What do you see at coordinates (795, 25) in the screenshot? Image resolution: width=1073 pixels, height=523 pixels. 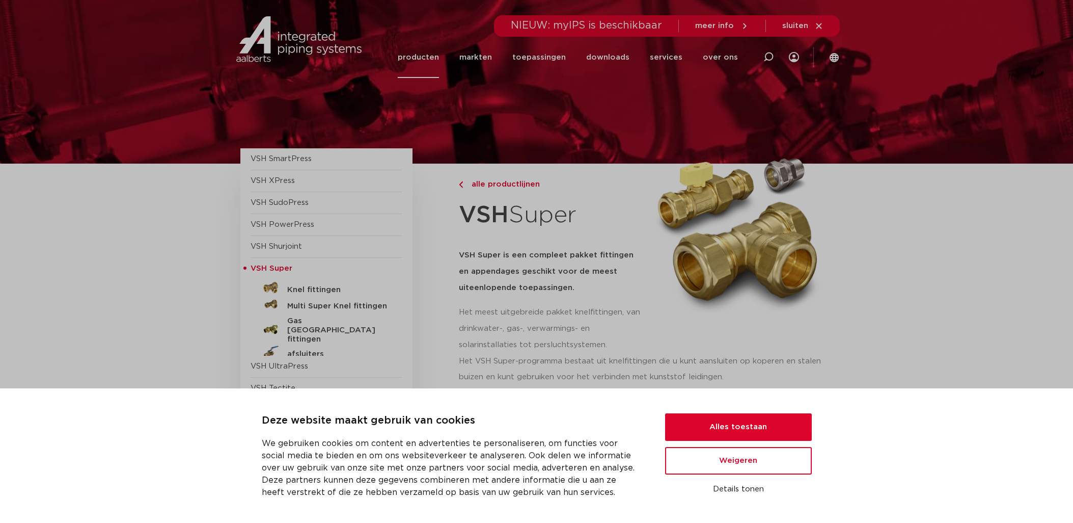 I see `span: sluiten` at bounding box center [795, 25].